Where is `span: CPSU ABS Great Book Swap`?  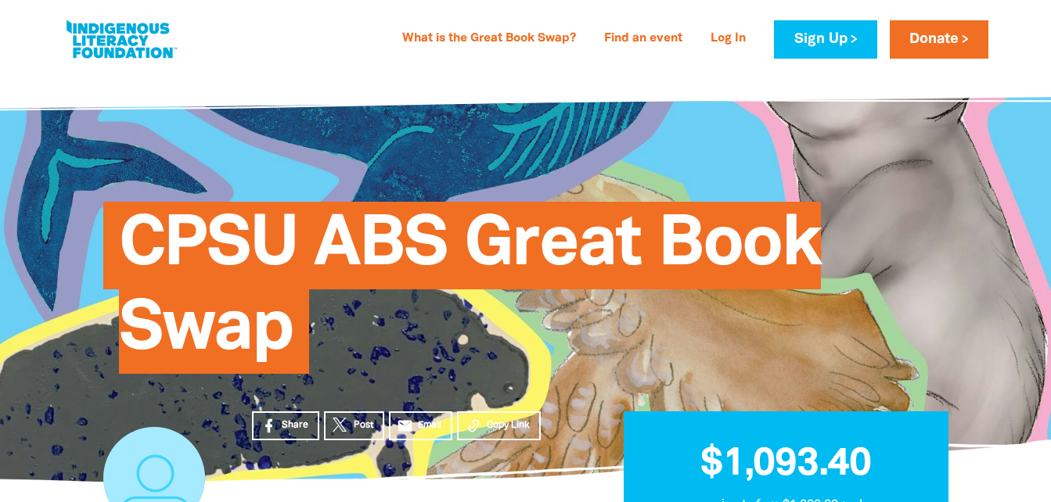
span: CPSU ABS Great Book Swap is located at coordinates (470, 293).